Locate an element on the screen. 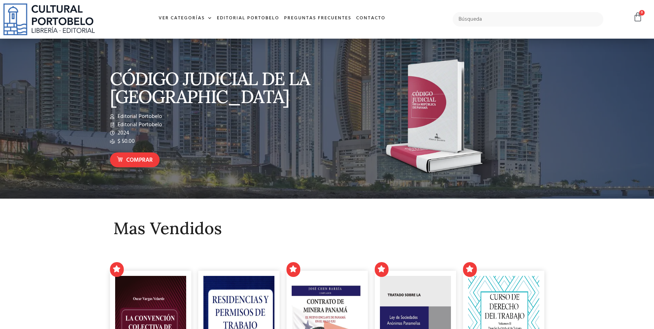 Image resolution: width=654 pixels, height=329 pixels. a: 0 is located at coordinates (637, 17).